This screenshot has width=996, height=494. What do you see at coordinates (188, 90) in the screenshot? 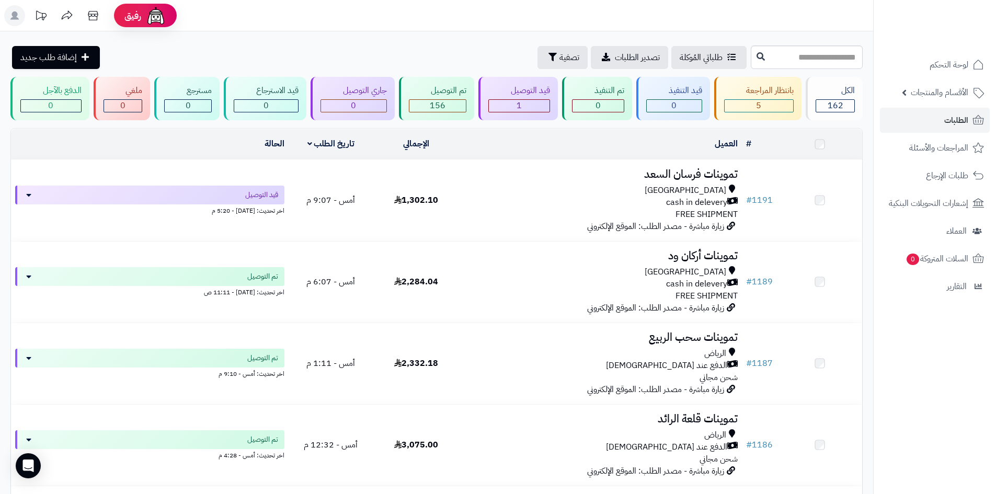
I see `div: مسترجع` at bounding box center [188, 90].